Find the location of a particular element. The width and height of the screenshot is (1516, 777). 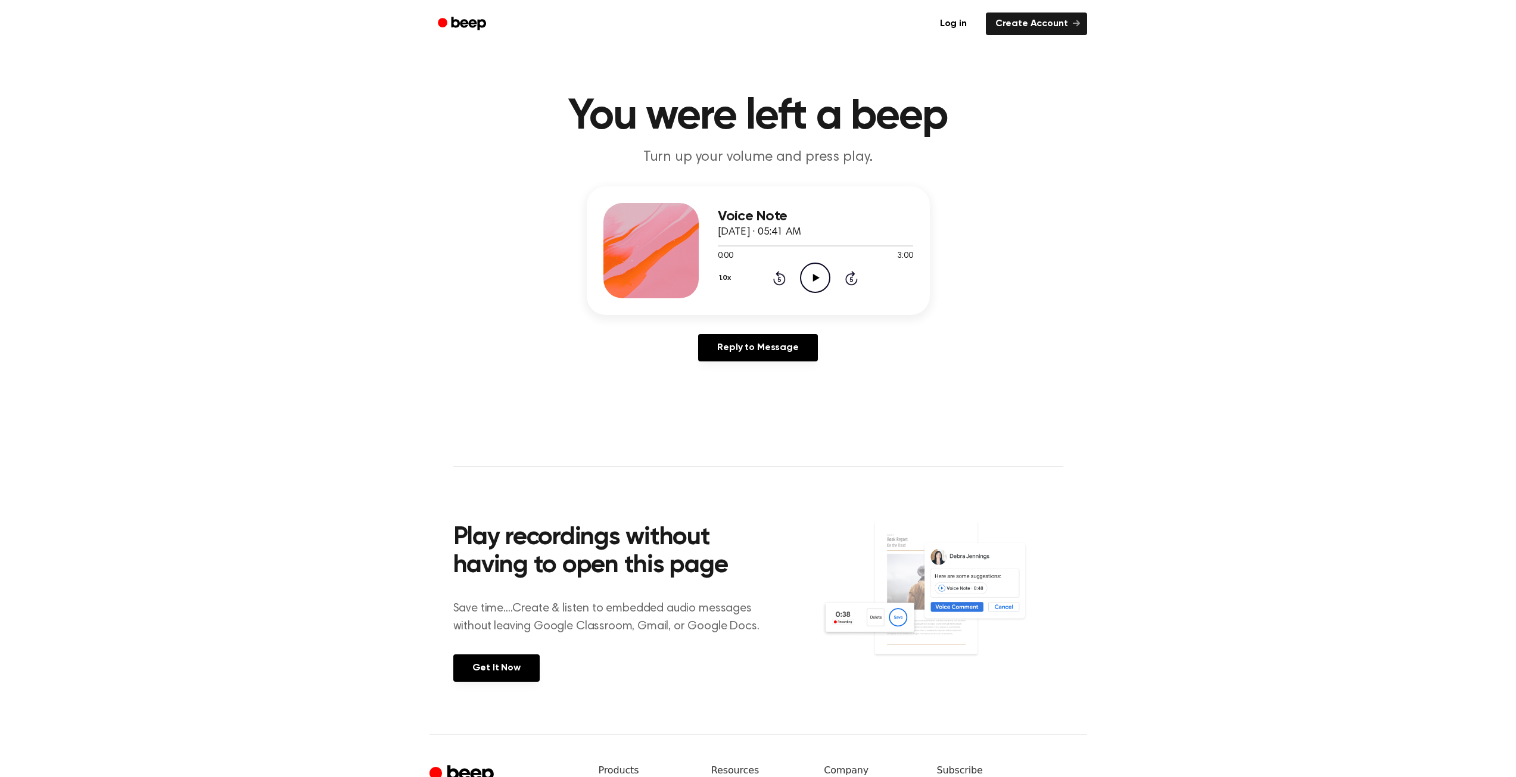

h3: Voice Note is located at coordinates (815, 216).